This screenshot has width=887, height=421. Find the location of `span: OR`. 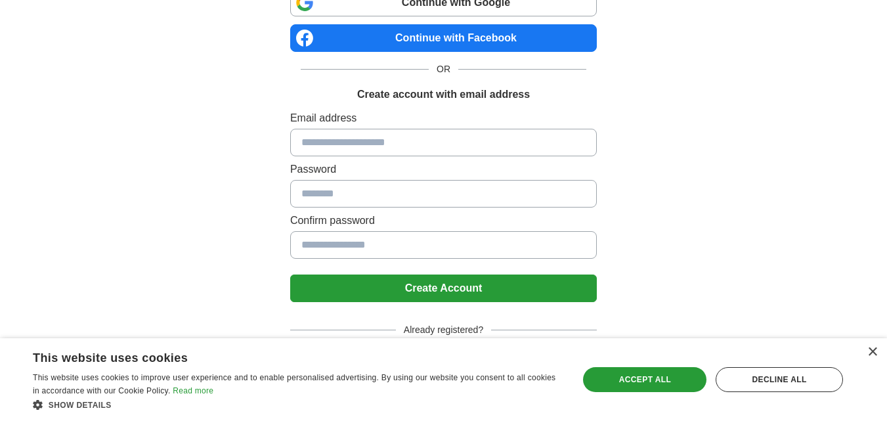

span: OR is located at coordinates (443, 69).